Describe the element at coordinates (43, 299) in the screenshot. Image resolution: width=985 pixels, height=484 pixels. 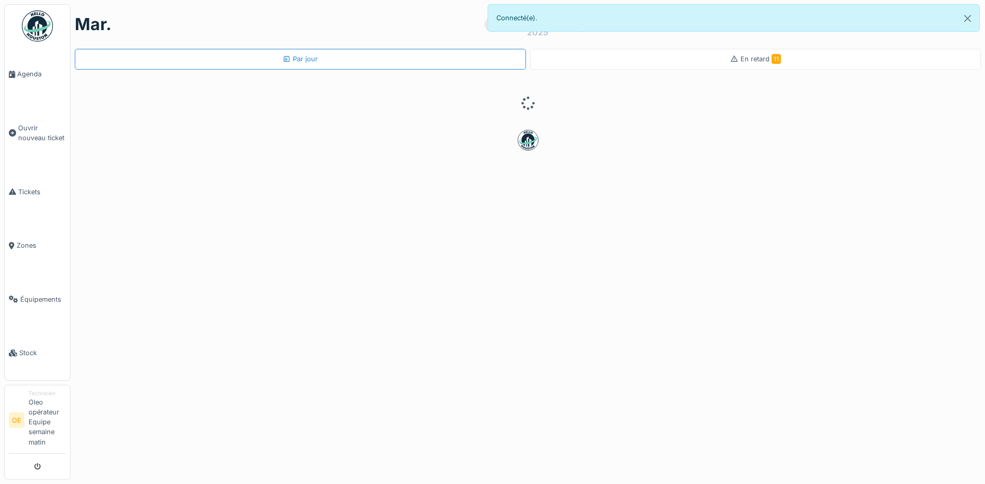
I see `span: Équipements` at that location.